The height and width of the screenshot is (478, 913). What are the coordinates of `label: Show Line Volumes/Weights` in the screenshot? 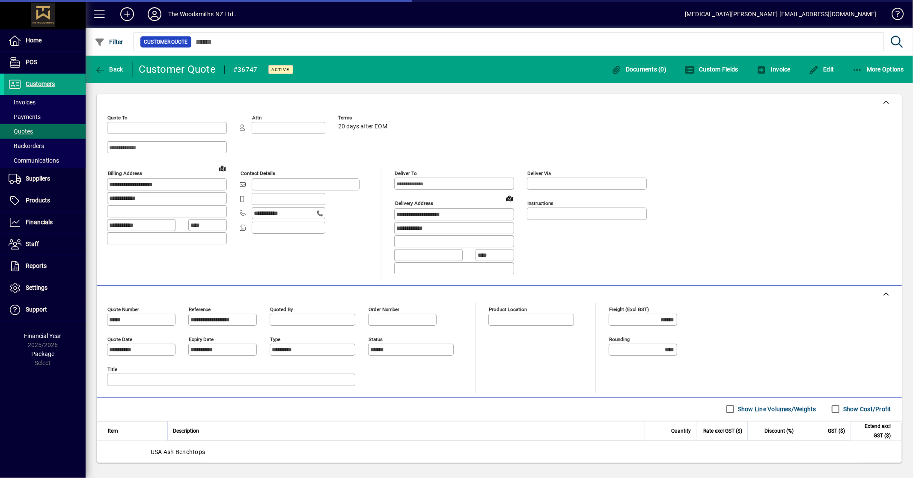 It's located at (776, 409).